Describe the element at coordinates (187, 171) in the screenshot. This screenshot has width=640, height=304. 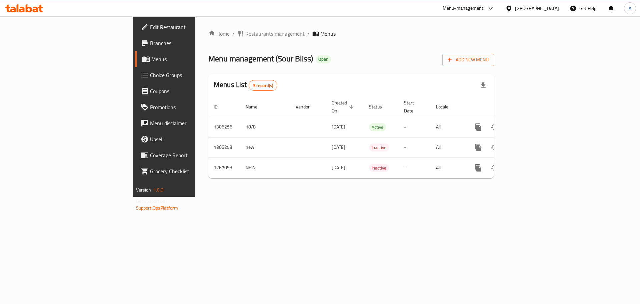
I see `a: Grocery Checklist` at that location.